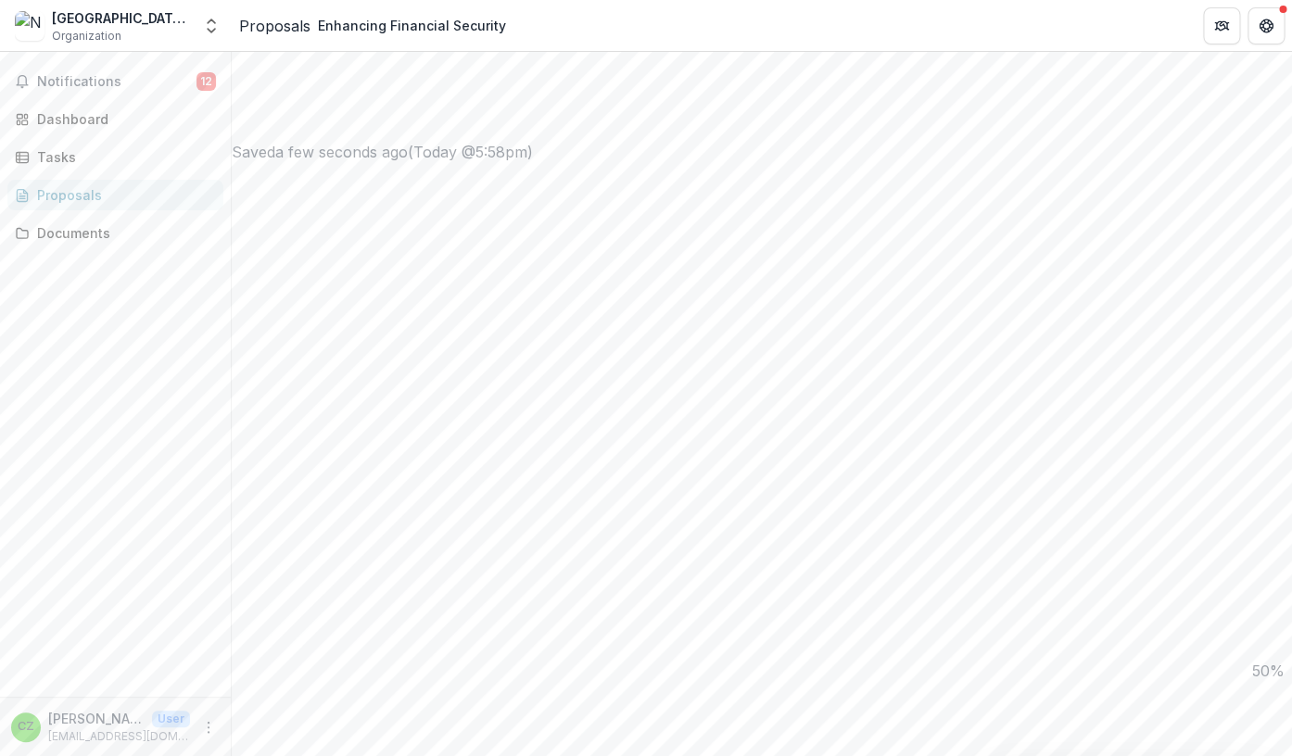  Describe the element at coordinates (1221, 26) in the screenshot. I see `button: Partners` at that location.